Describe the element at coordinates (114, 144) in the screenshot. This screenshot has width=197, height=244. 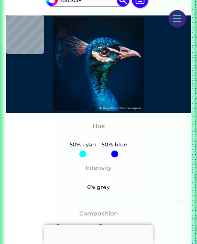
I see `h5: 50% blue` at that location.